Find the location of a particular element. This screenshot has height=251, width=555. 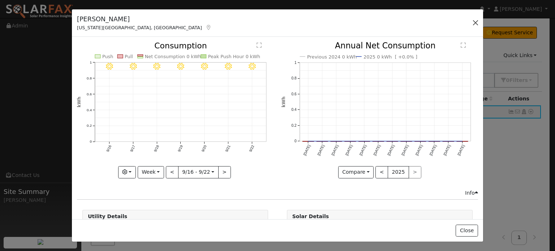

text: Push is located at coordinates (108, 56).